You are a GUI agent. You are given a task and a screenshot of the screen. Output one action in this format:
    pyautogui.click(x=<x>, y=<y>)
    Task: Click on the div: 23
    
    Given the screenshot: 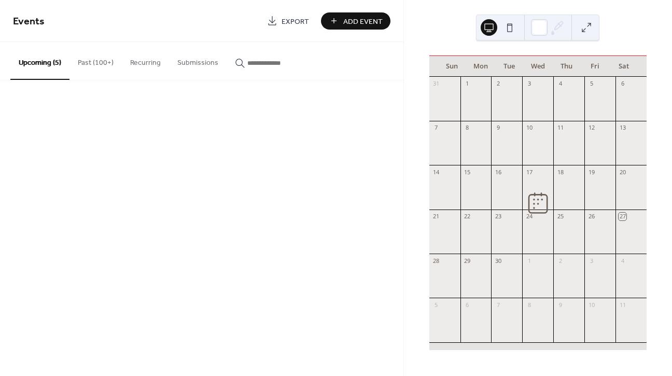 What is the action you would take?
    pyautogui.click(x=498, y=216)
    